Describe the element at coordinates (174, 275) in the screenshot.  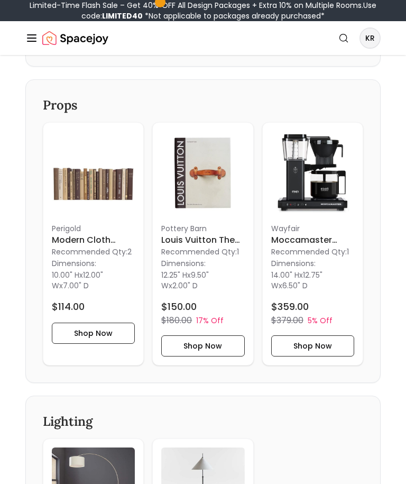
I see `span: 12.25" H` at that location.